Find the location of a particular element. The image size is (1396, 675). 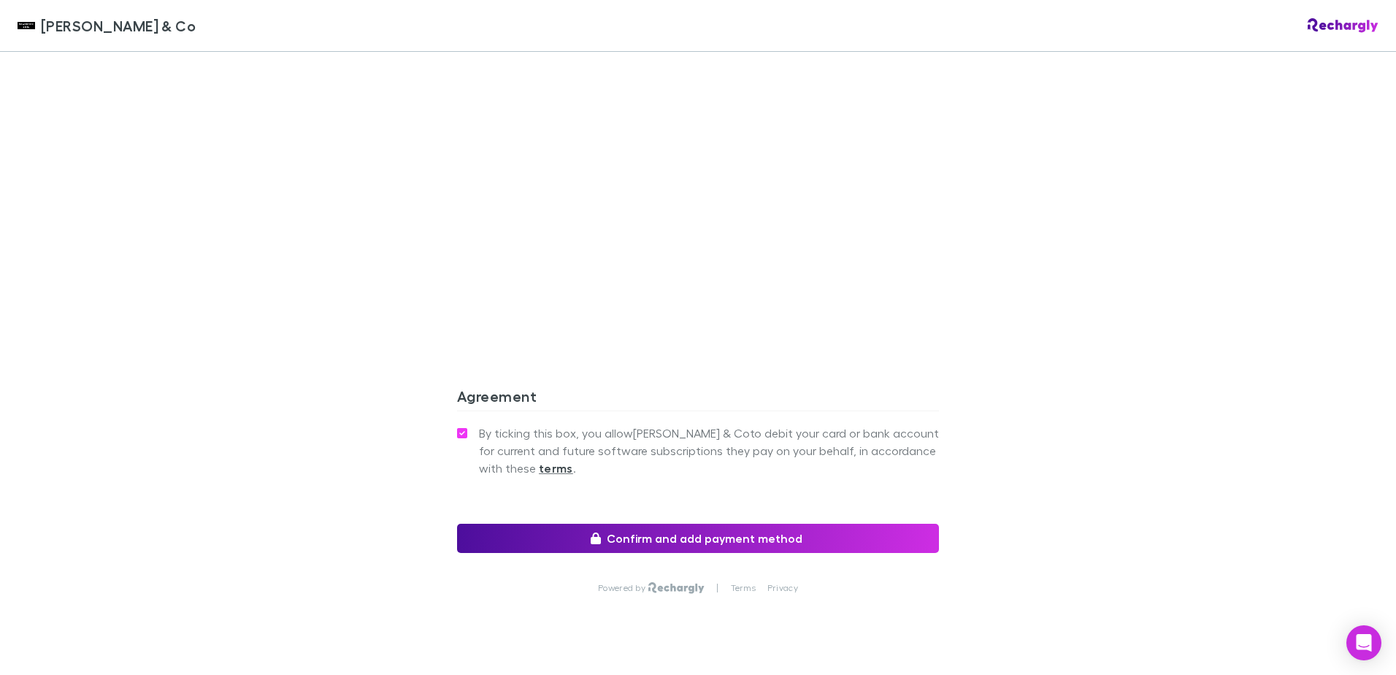

h3: Agreement is located at coordinates (698, 399).